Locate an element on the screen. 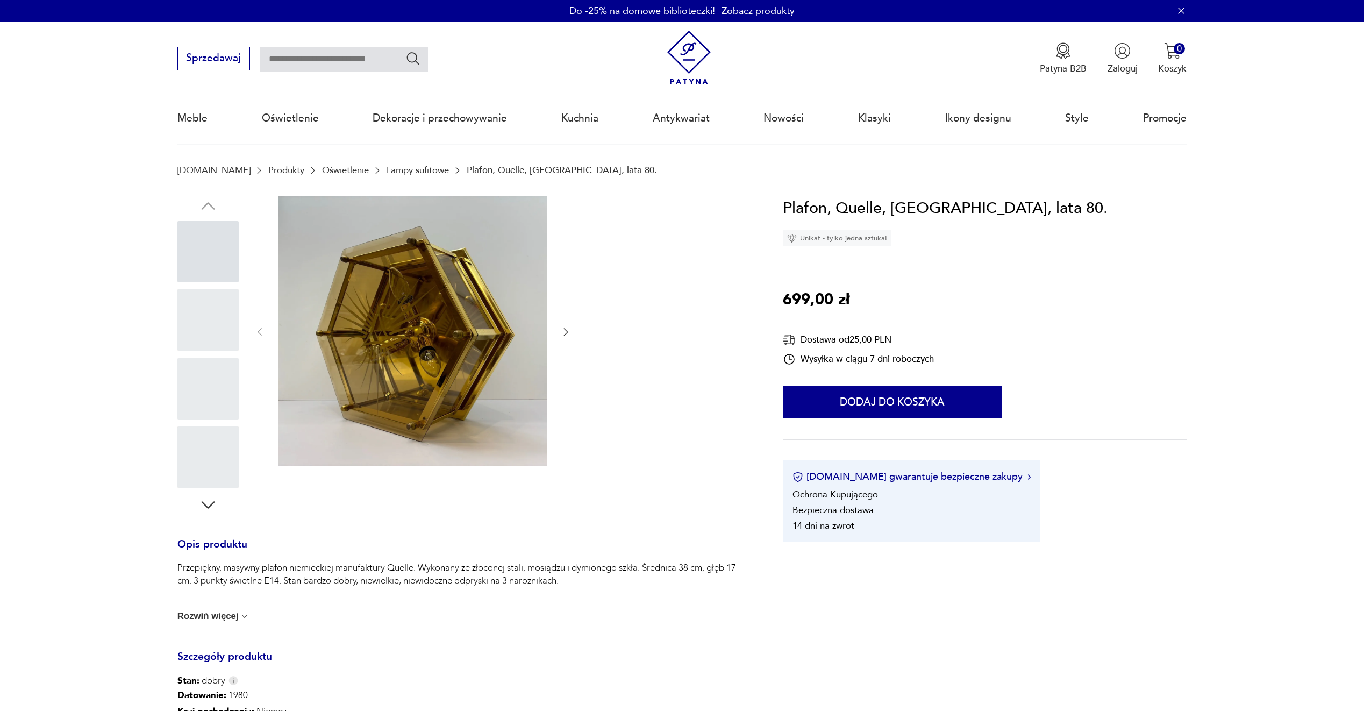  img: Ikona dostawy is located at coordinates (789, 339).